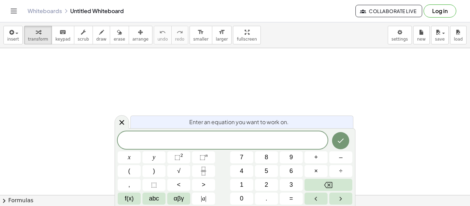 This screenshot has height=206, width=470. Describe the element at coordinates (201, 35) in the screenshot. I see `button: format_sizesmaller` at that location.